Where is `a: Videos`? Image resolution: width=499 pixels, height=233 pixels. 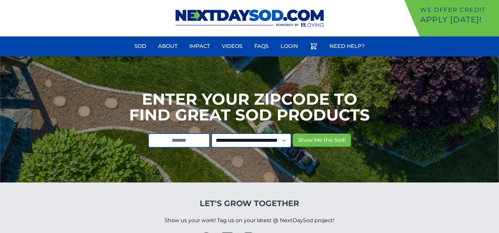 a: Videos is located at coordinates (232, 46).